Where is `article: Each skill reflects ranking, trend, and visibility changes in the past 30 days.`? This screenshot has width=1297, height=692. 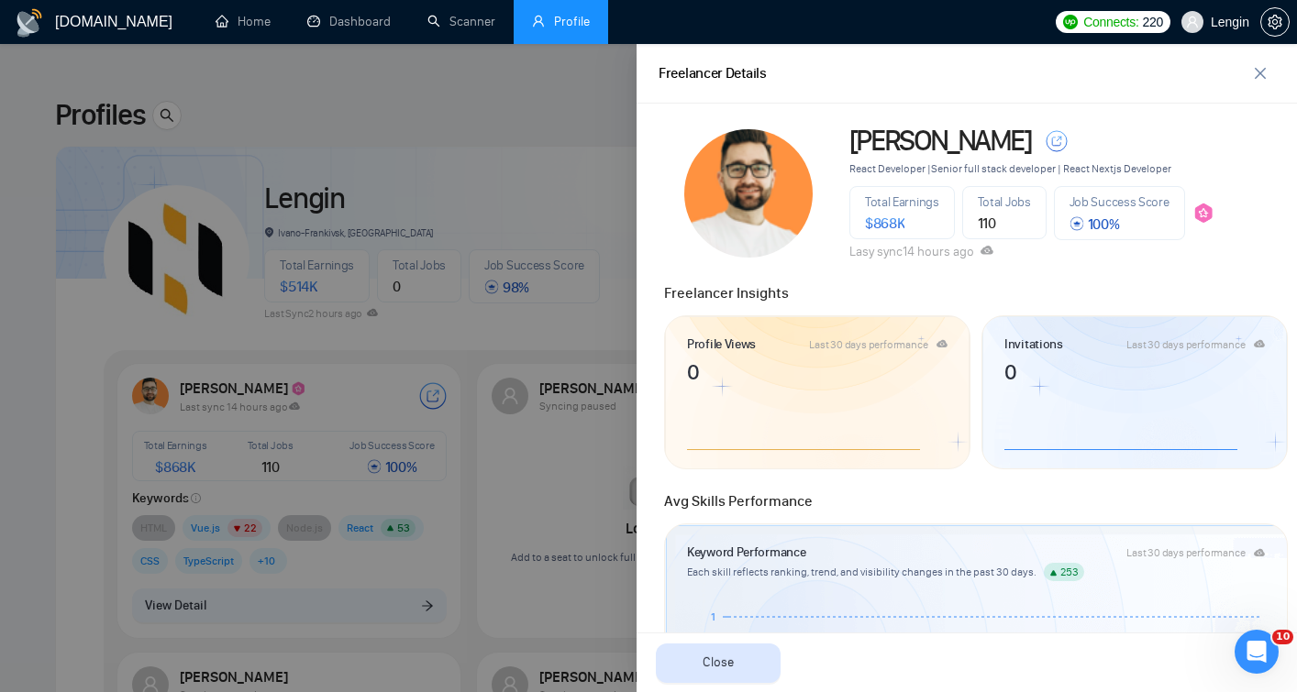 article: Each skill reflects ranking, trend, and visibility changes in the past 30 days. is located at coordinates (976, 572).